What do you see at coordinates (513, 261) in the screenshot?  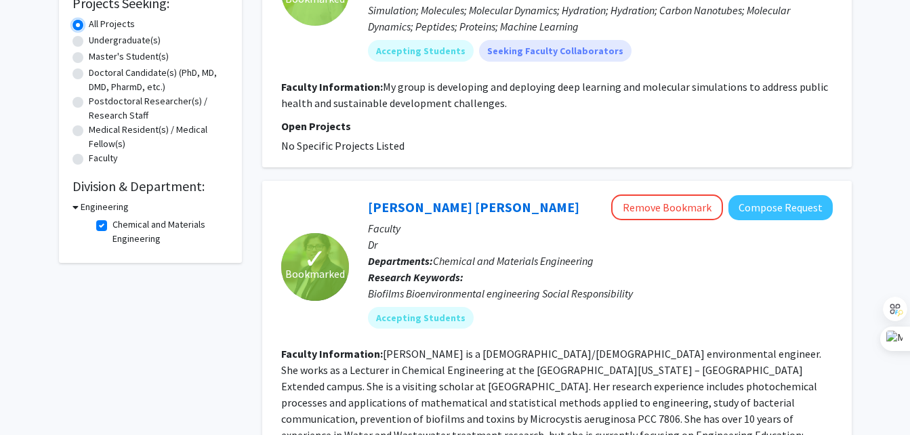 I see `span: Chemical and Materials Engineering` at bounding box center [513, 261].